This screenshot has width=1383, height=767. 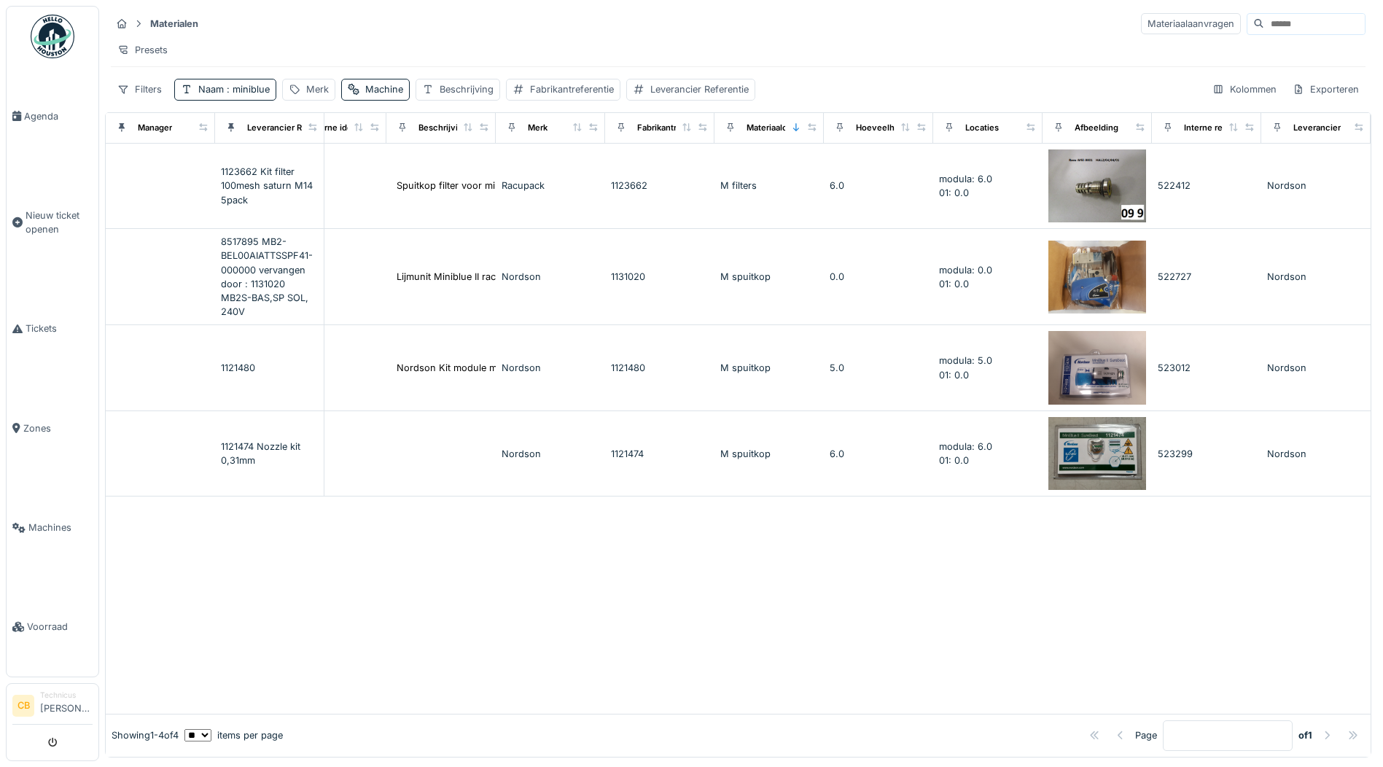 What do you see at coordinates (660, 185) in the screenshot?
I see `div: 1123662` at bounding box center [660, 185].